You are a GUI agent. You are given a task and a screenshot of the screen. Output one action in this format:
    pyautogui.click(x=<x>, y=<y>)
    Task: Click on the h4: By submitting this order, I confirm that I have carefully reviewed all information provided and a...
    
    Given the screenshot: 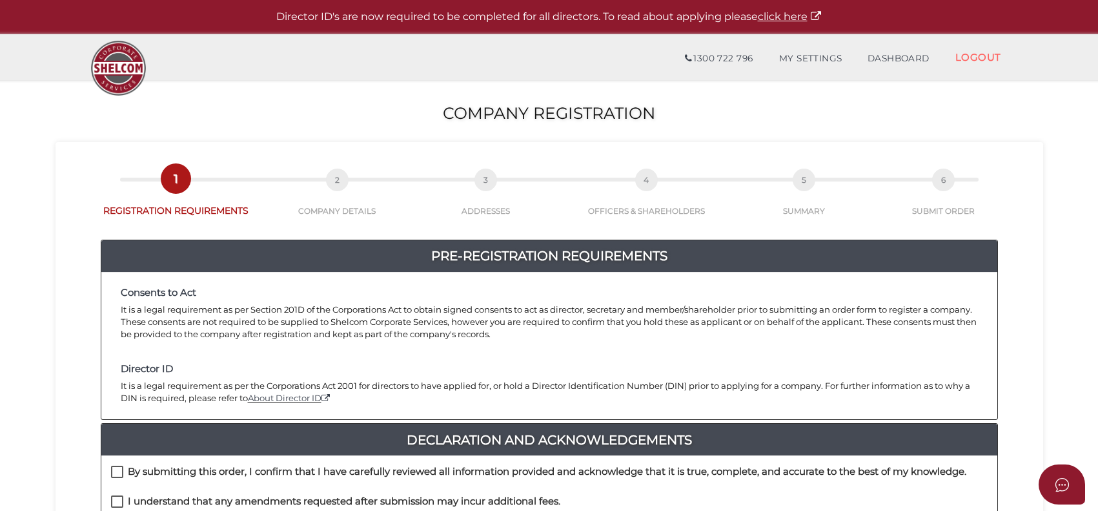 What is the action you would take?
    pyautogui.click(x=547, y=471)
    